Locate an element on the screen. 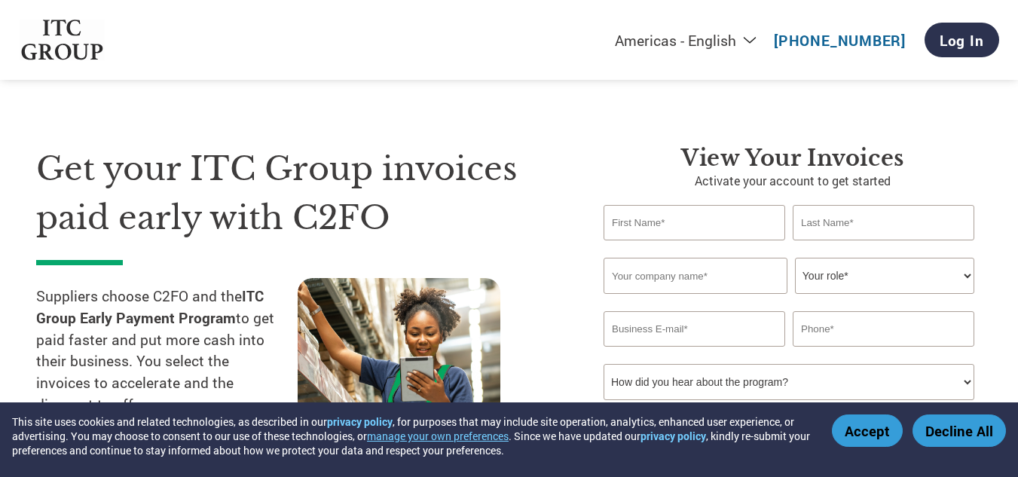 The height and width of the screenshot is (477, 1018). div: Invalid last name or last name is too long is located at coordinates (883, 246).